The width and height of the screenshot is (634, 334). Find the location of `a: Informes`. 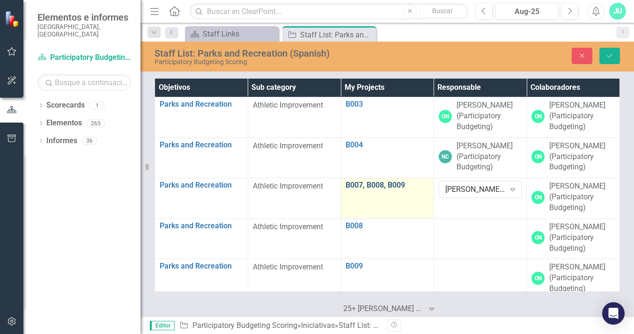

a: Informes is located at coordinates (62, 141).